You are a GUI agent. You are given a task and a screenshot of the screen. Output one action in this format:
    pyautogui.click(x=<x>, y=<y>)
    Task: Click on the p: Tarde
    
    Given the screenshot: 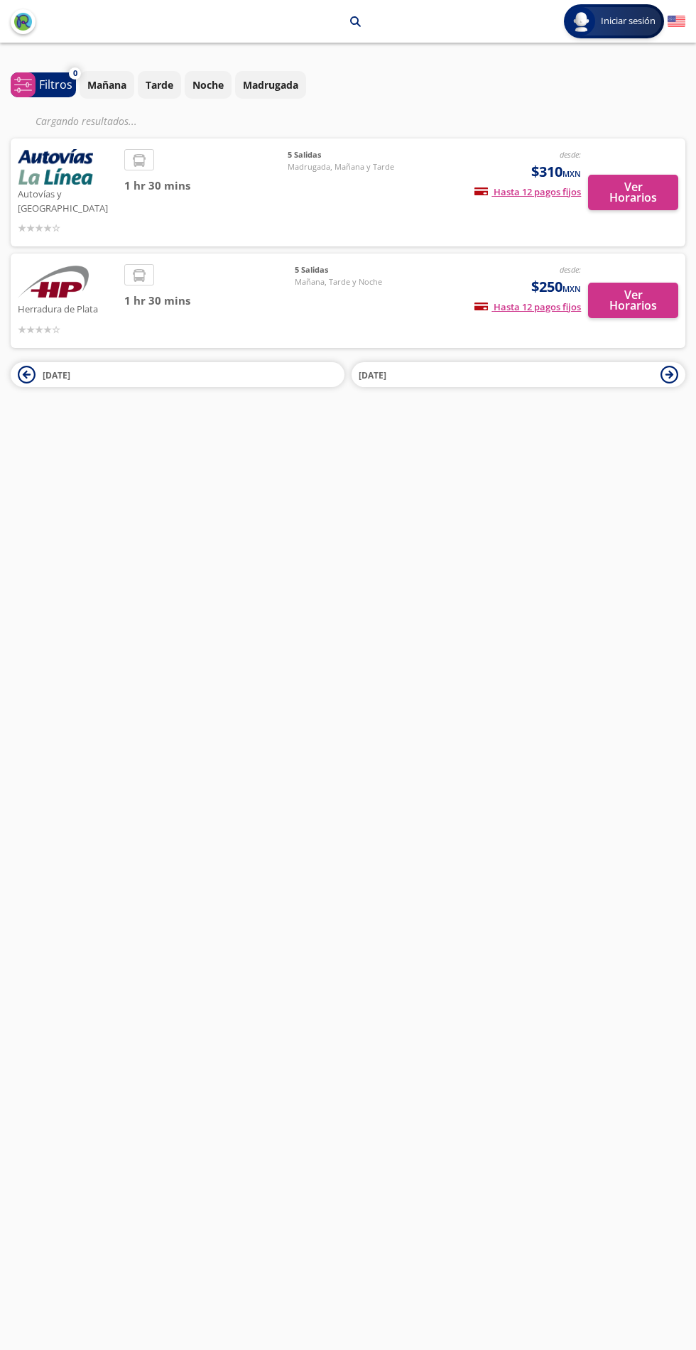 What is the action you would take?
    pyautogui.click(x=159, y=85)
    